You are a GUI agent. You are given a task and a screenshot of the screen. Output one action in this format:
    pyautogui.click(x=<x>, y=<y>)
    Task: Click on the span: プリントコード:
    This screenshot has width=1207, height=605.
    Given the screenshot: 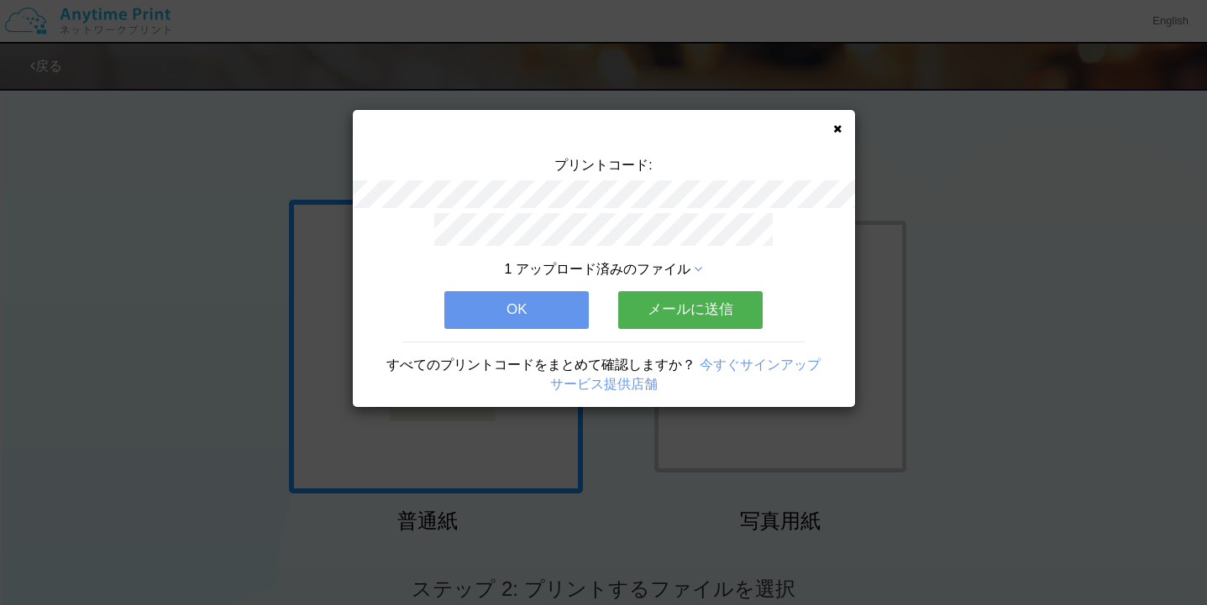 What is the action you would take?
    pyautogui.click(x=603, y=165)
    